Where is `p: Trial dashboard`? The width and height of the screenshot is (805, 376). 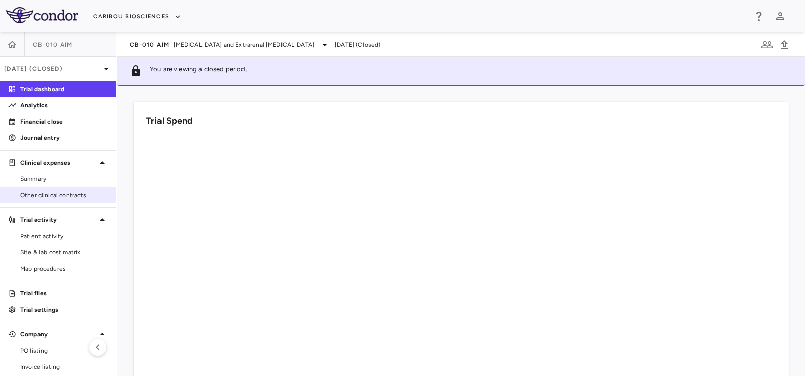 p: Trial dashboard is located at coordinates (64, 89).